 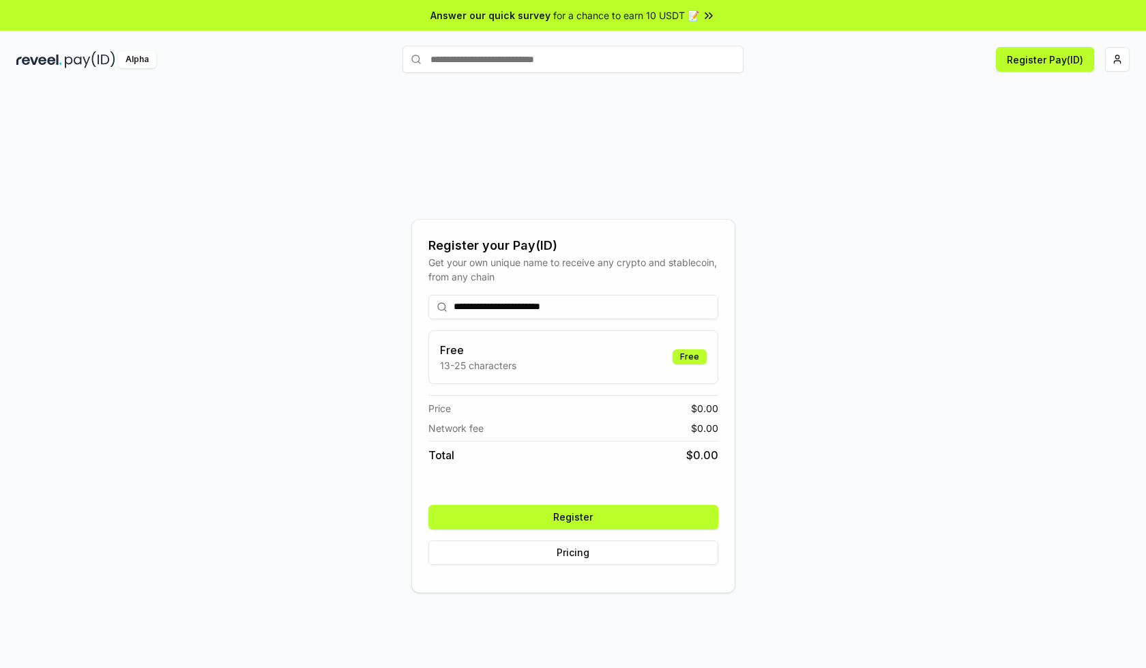 What do you see at coordinates (573, 553) in the screenshot?
I see `button: Pricing` at bounding box center [573, 553].